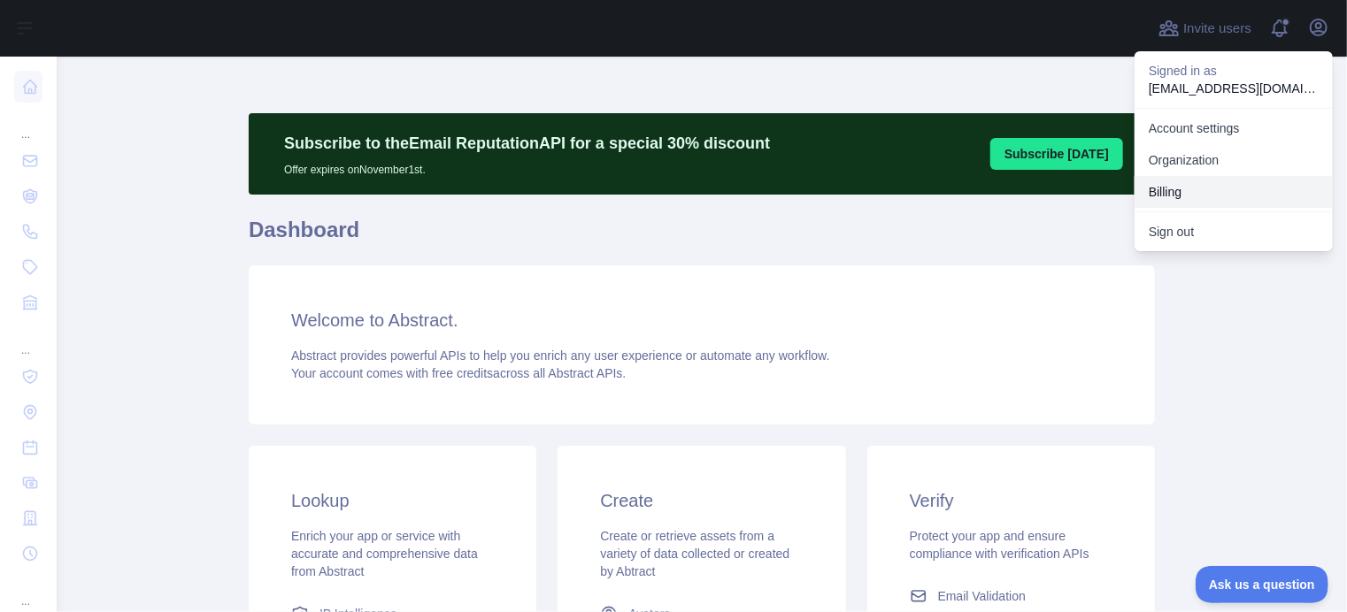 Image resolution: width=1347 pixels, height=612 pixels. Describe the element at coordinates (981, 596) in the screenshot. I see `span: Email Validation` at that location.